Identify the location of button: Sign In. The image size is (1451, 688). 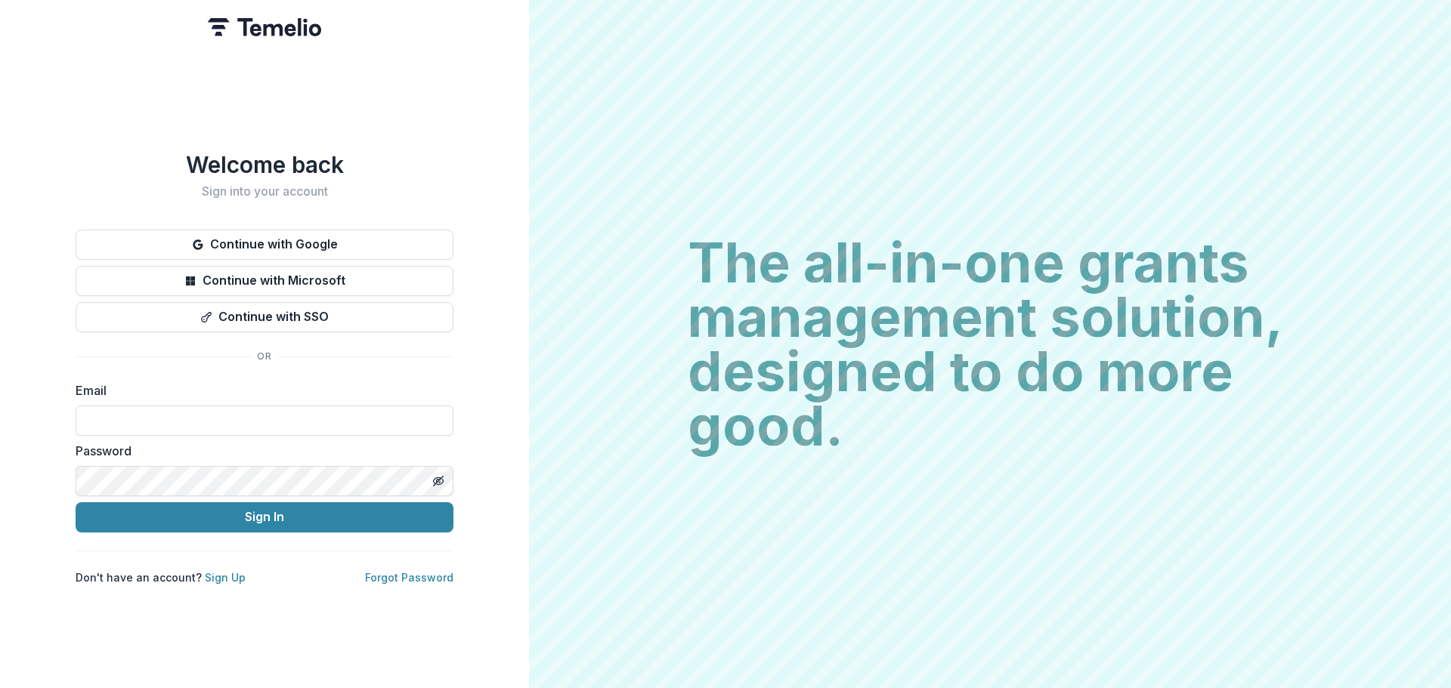
(264, 518).